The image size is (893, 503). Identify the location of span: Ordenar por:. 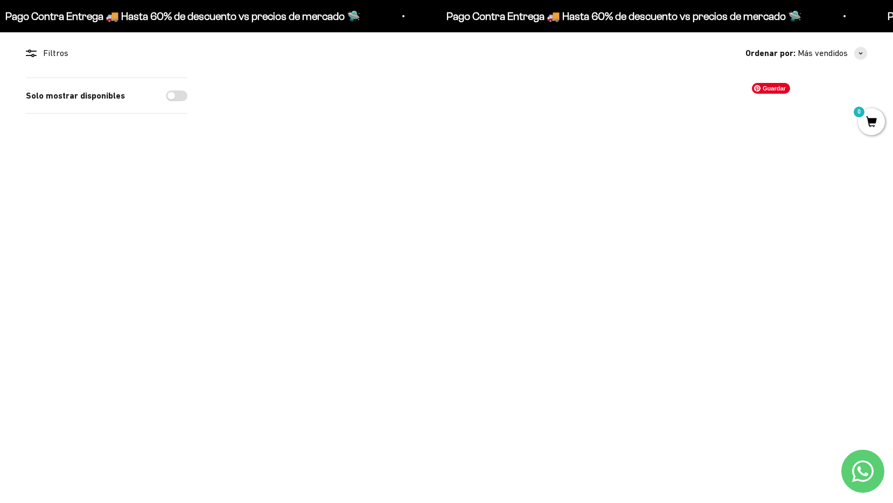
(770, 53).